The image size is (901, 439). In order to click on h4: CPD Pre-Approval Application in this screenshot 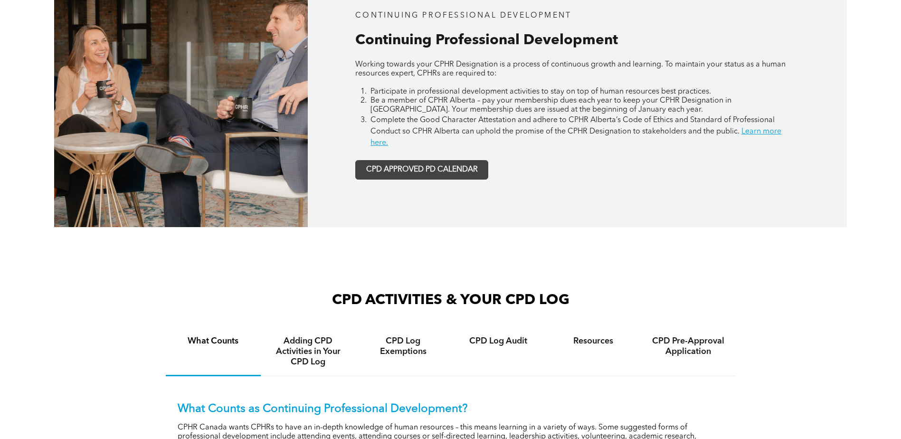, I will do `click(688, 346)`.